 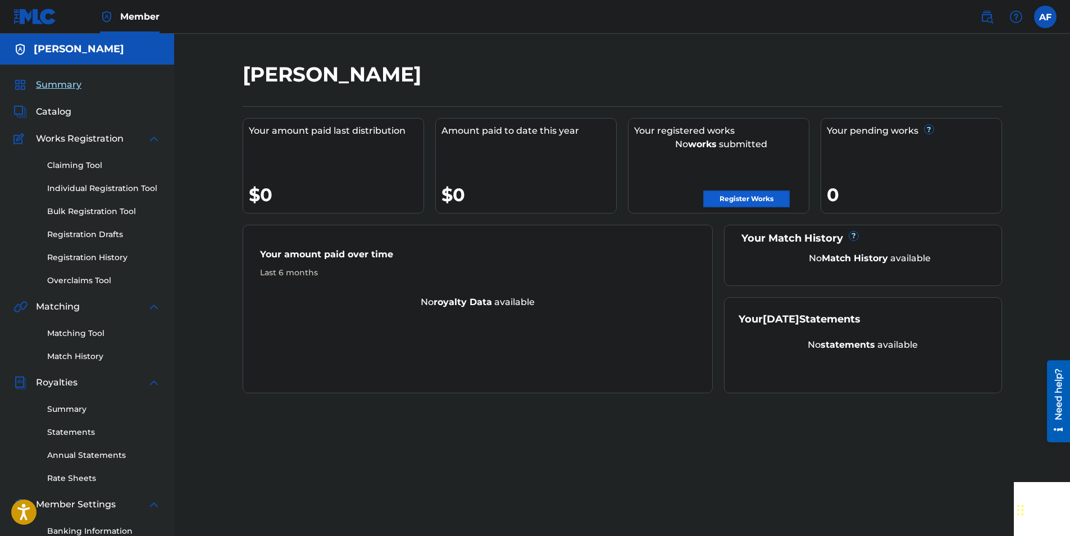 I want to click on a: Claiming Tool, so click(x=104, y=165).